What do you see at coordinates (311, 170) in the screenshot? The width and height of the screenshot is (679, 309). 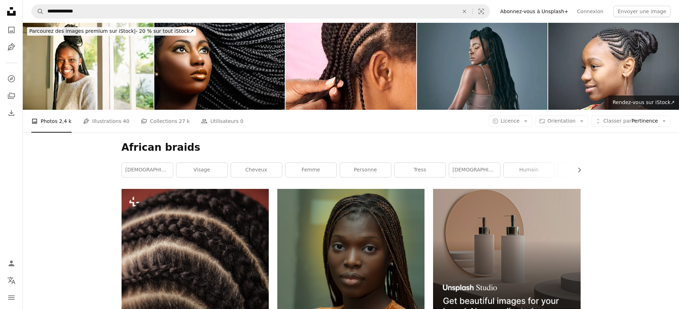 I see `a: femme` at bounding box center [311, 170].